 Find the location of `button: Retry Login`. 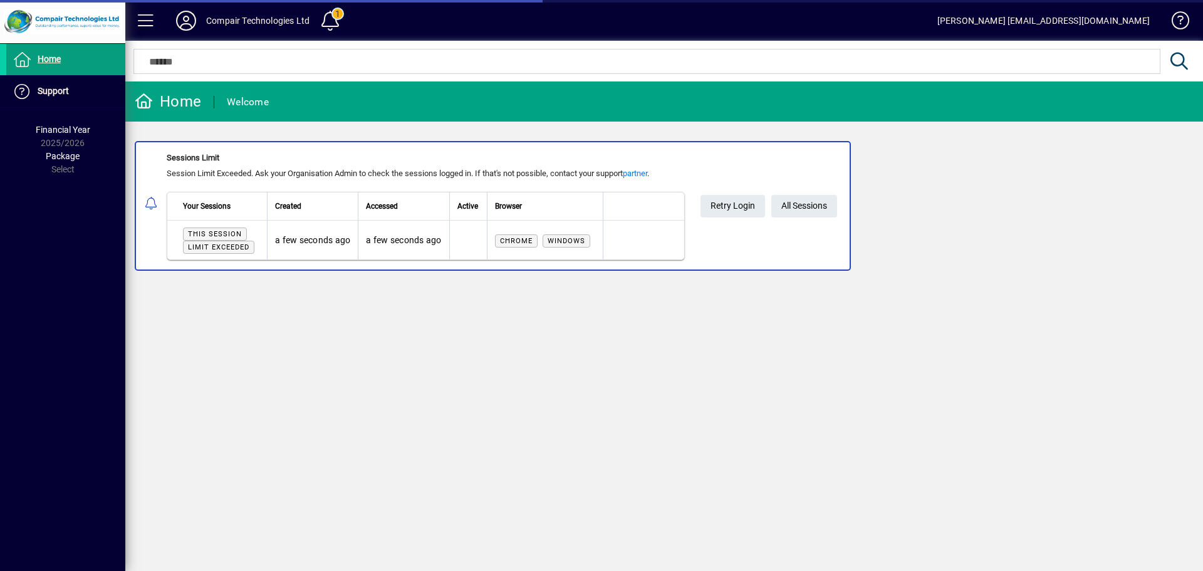

button: Retry Login is located at coordinates (732, 206).